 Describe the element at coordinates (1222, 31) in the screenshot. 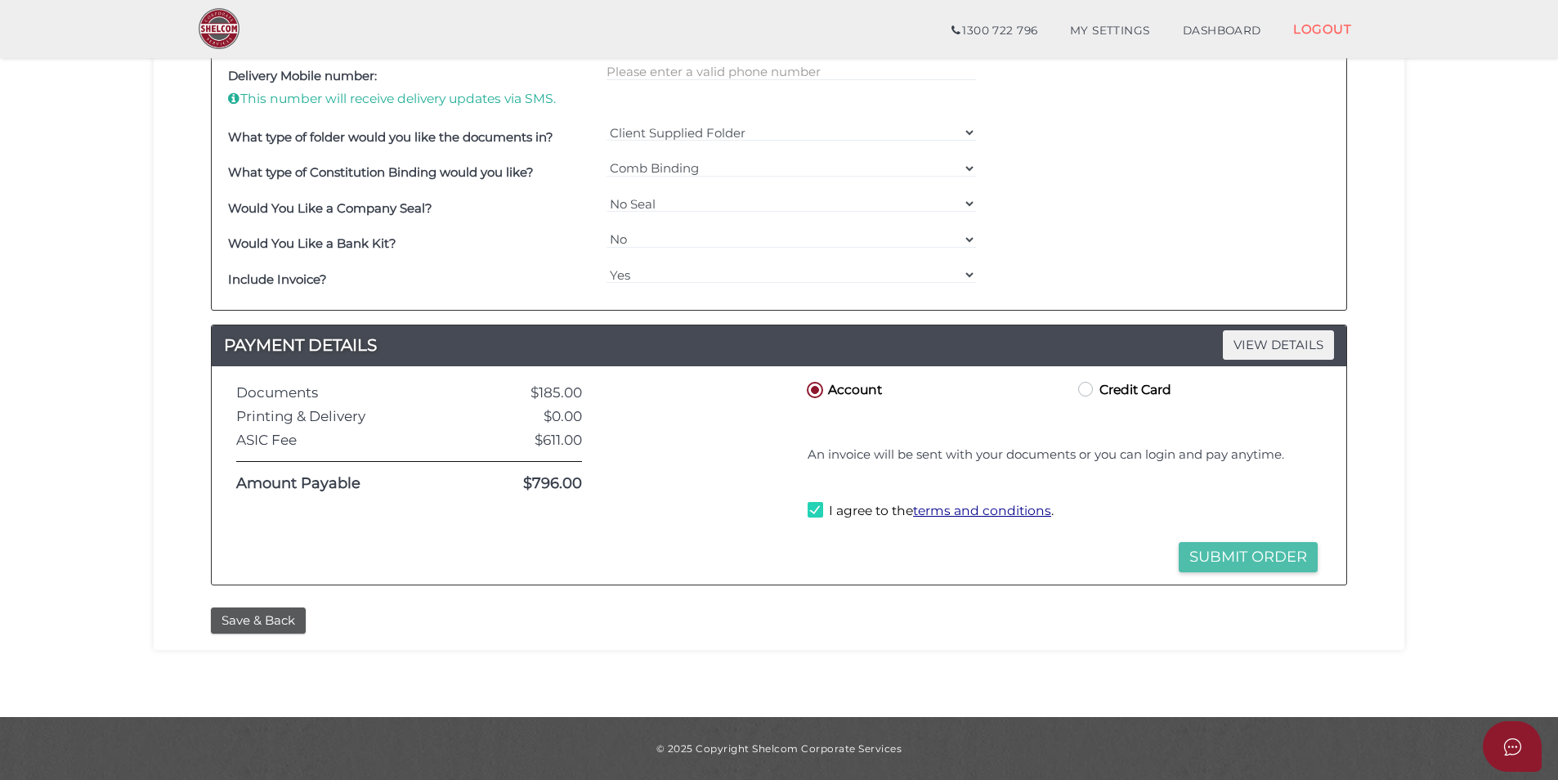

I see `a: DASHBOARD` at that location.